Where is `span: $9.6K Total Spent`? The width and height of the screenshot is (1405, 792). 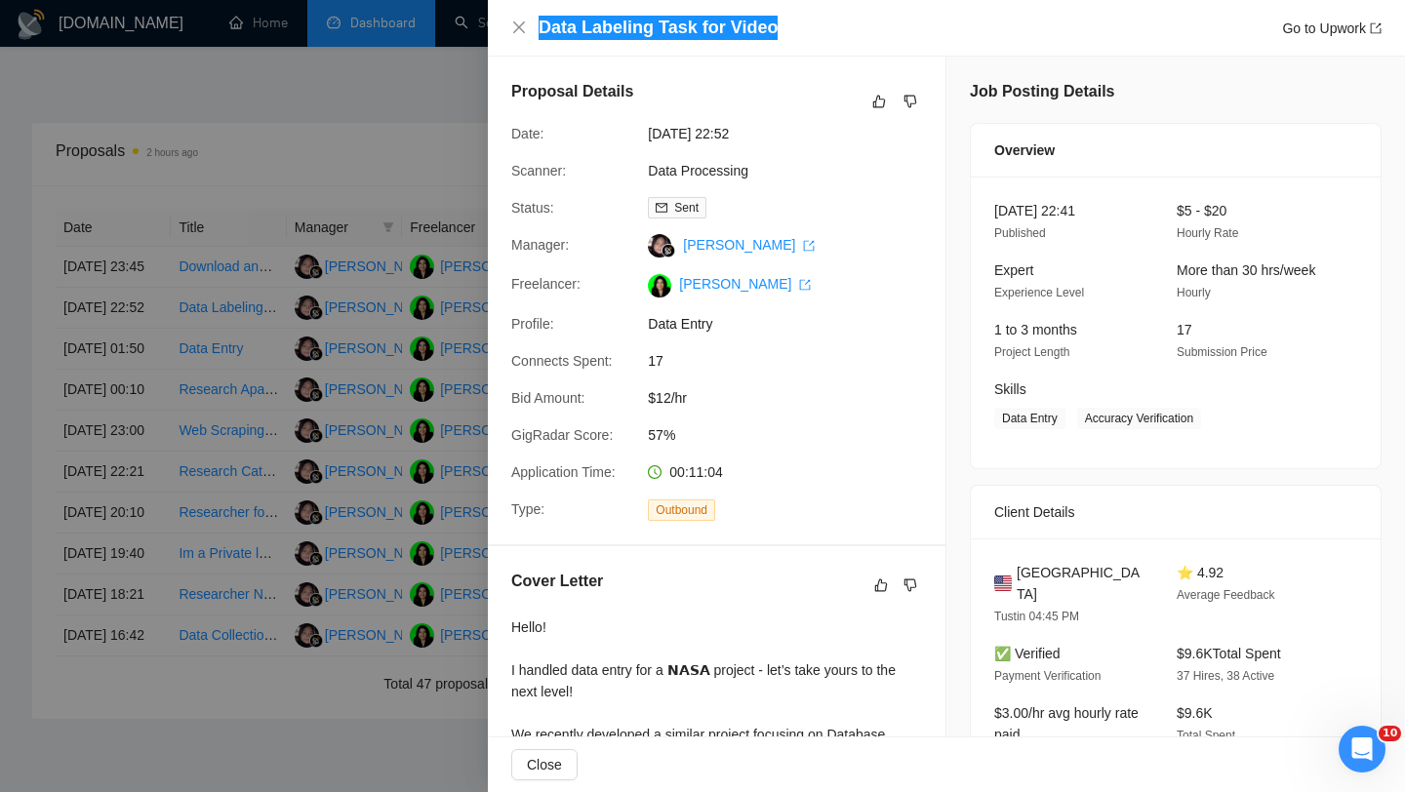
span: $9.6K Total Spent is located at coordinates (1229, 654).